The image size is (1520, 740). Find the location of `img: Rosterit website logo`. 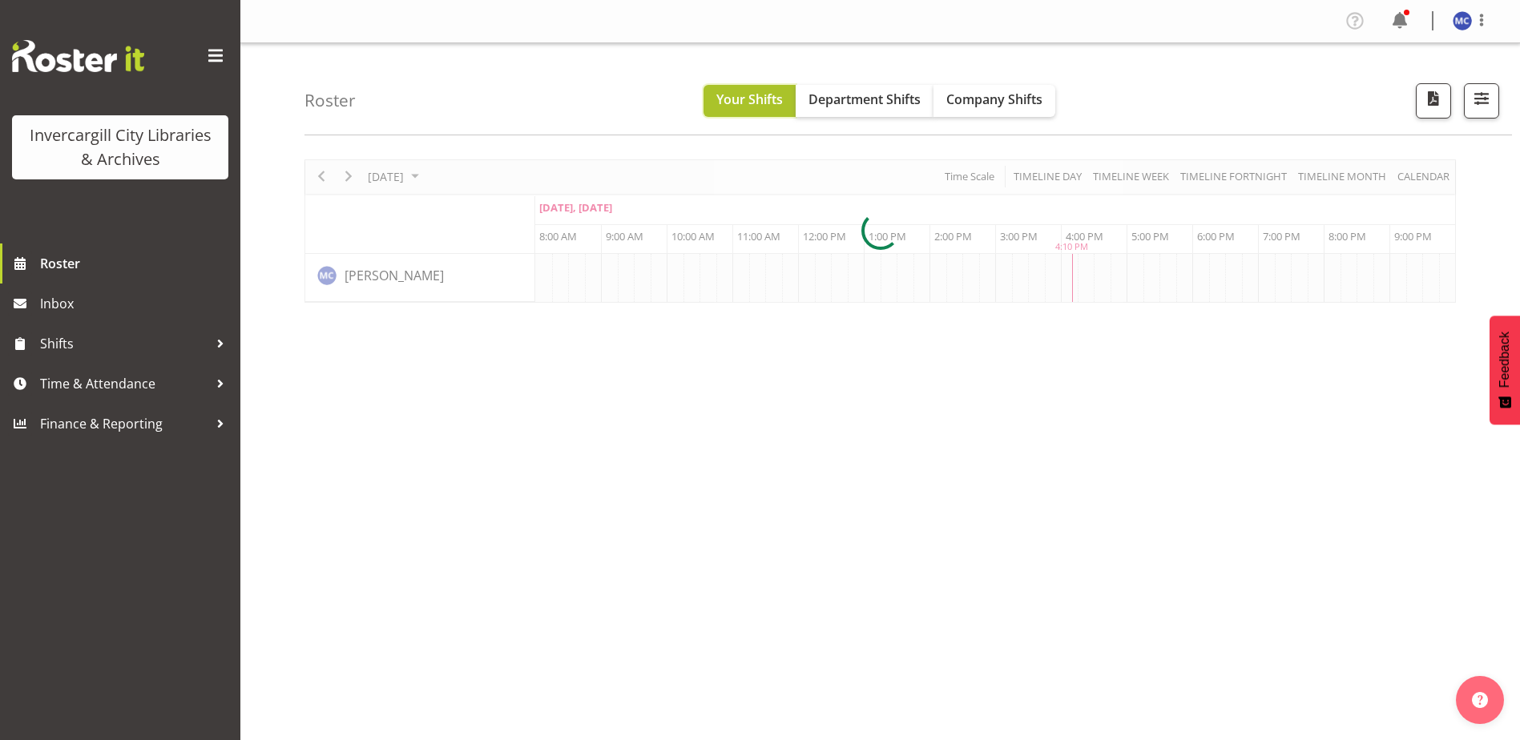

img: Rosterit website logo is located at coordinates (78, 56).